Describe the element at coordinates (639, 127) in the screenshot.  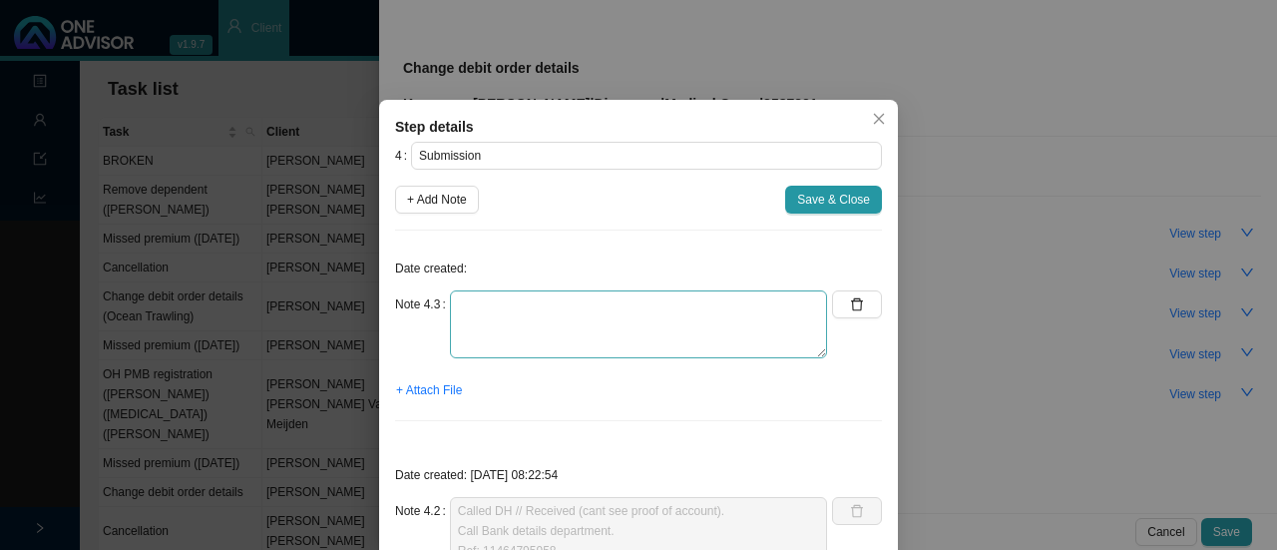
I see `div: Step details` at that location.